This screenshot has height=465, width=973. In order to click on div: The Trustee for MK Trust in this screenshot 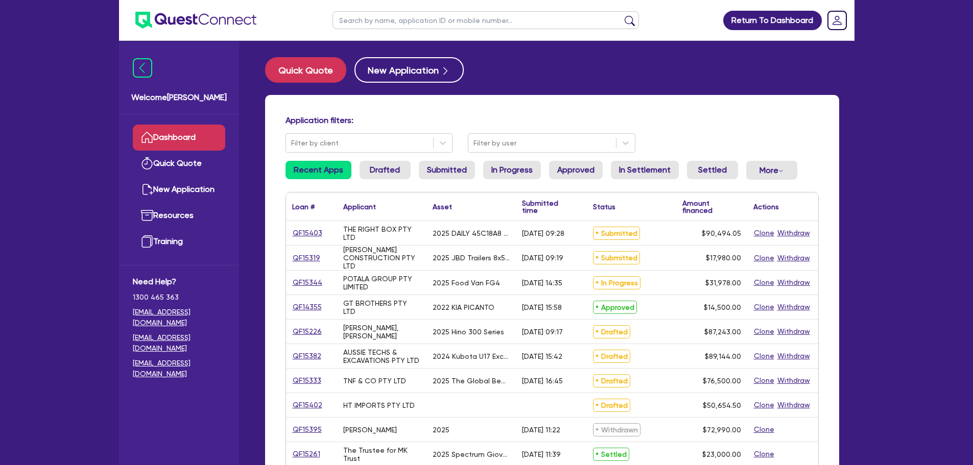, I will do `click(382, 455)`.